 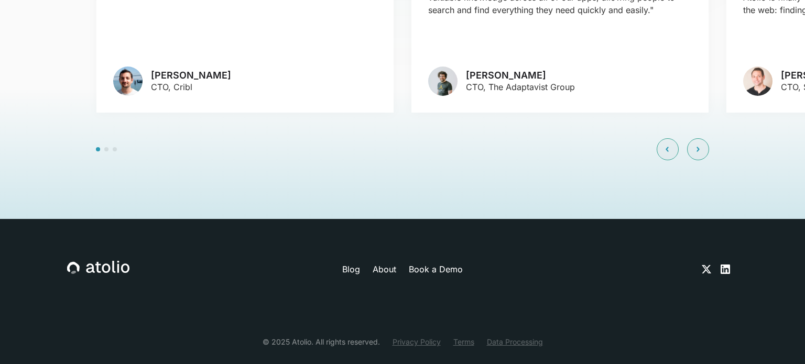 I want to click on p: CTO, Cribl, so click(x=191, y=87).